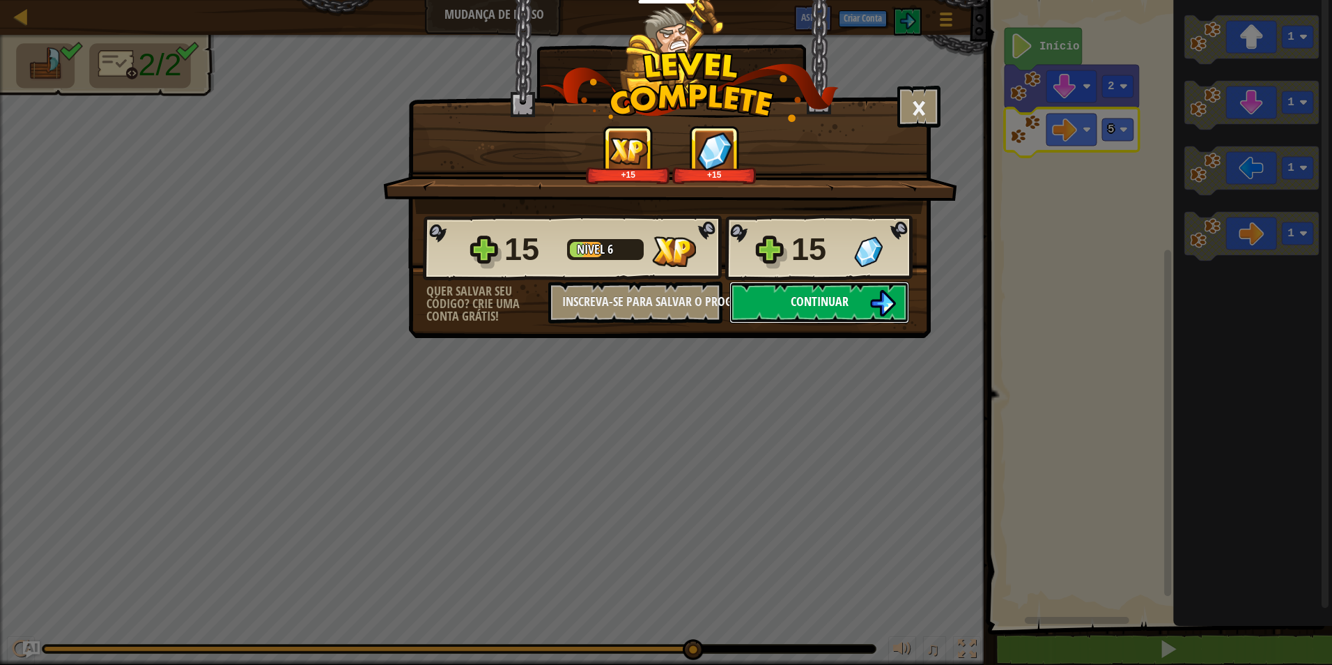 This screenshot has width=1332, height=665. I want to click on span: Continuar, so click(820, 301).